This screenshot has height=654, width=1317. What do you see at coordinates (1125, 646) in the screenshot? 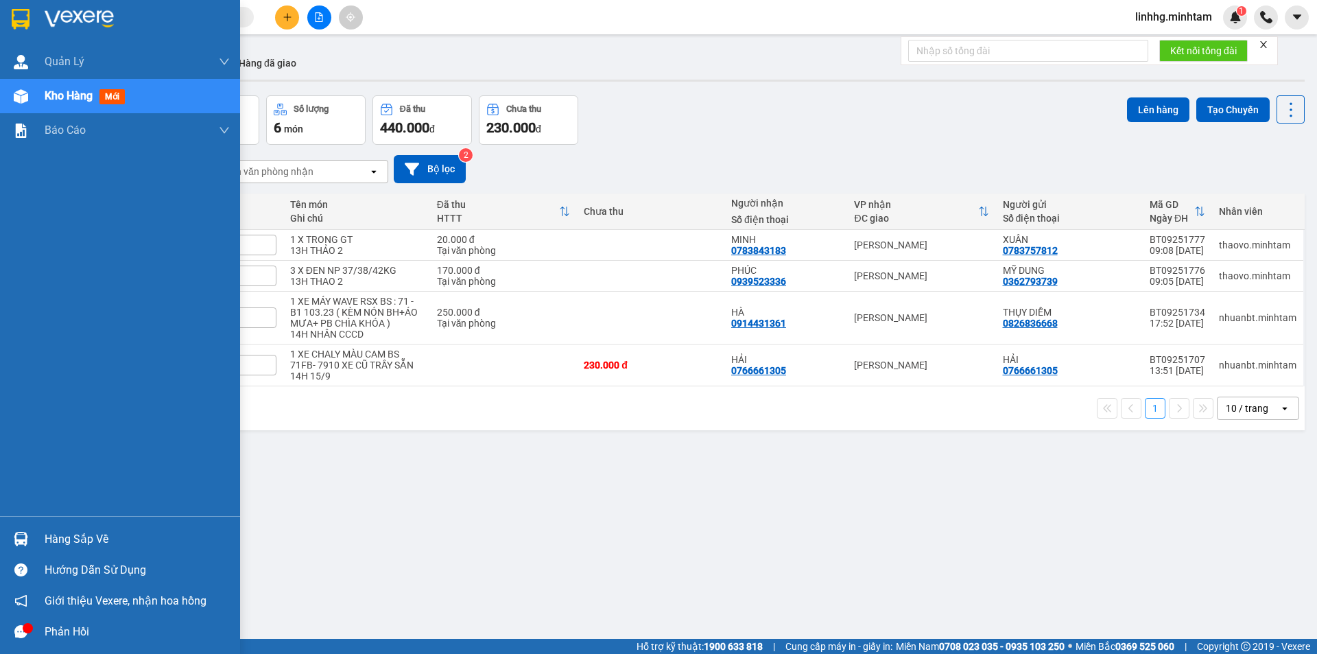
I see `span: Miền Bắc` at bounding box center [1125, 646].